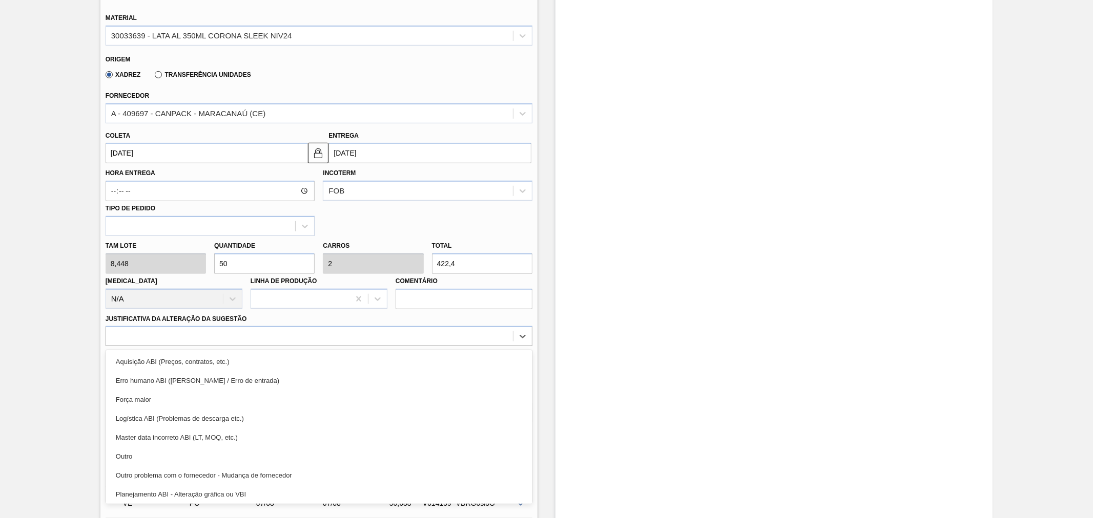  Describe the element at coordinates (464, 281) in the screenshot. I see `label: Comentário` at that location.